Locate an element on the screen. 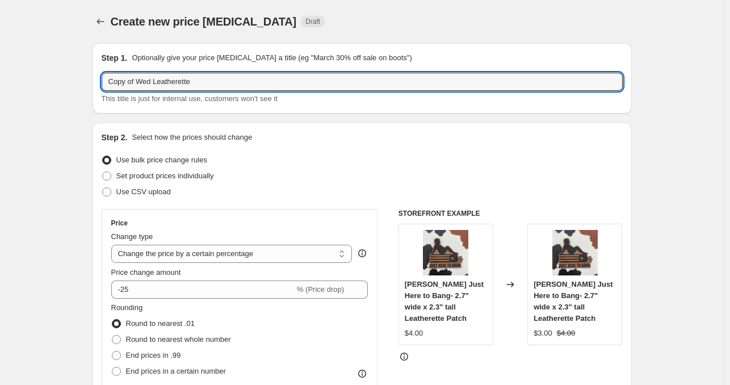  span: End prices in .99 is located at coordinates (153, 355).